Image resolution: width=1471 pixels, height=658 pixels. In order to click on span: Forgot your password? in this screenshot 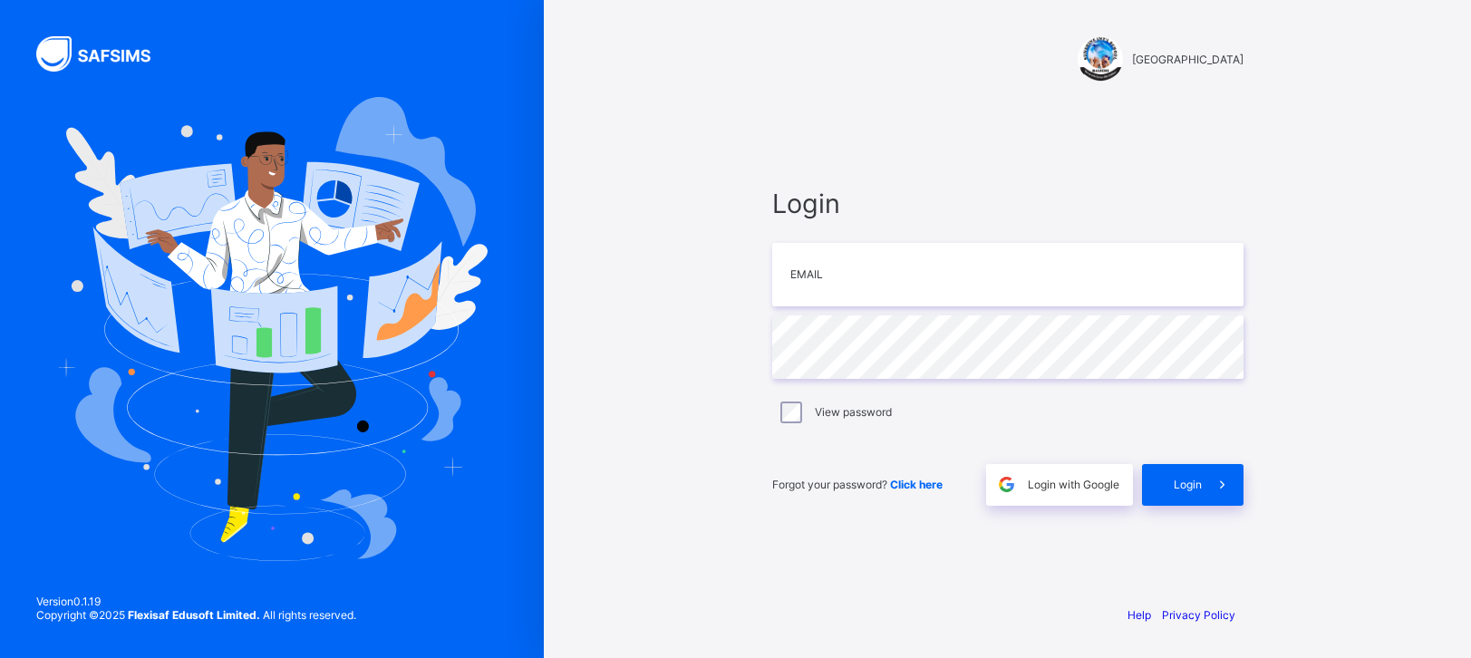, I will do `click(858, 484)`.